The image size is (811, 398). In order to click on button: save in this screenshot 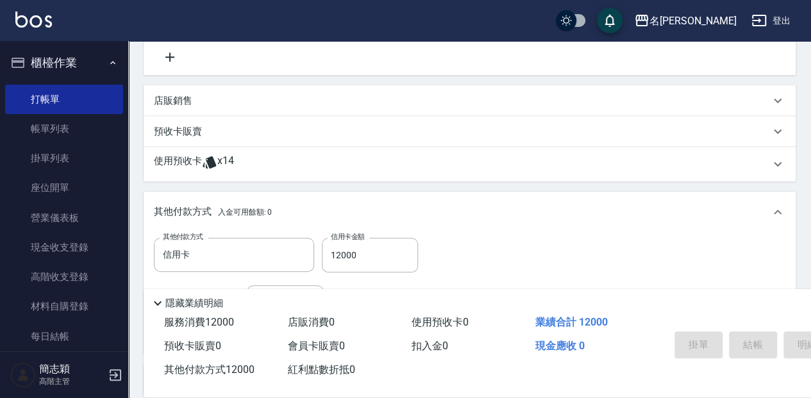, I will do `click(610, 21)`.